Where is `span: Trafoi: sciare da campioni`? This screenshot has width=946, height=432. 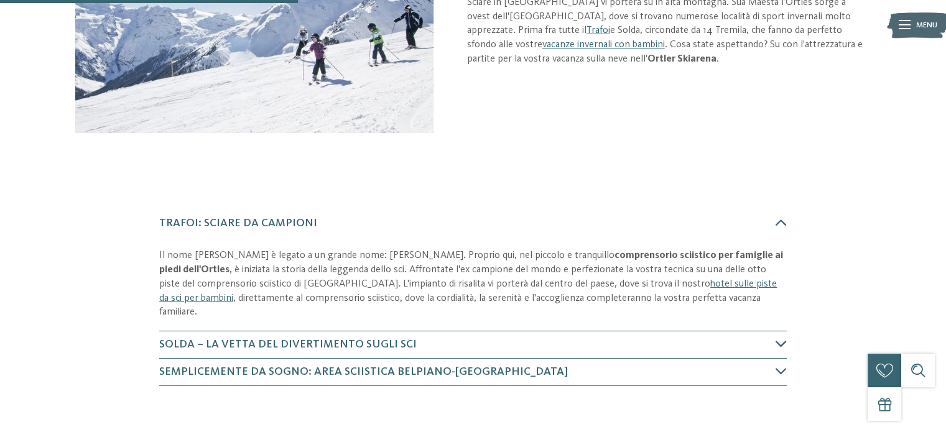
span: Trafoi: sciare da campioni is located at coordinates (238, 223).